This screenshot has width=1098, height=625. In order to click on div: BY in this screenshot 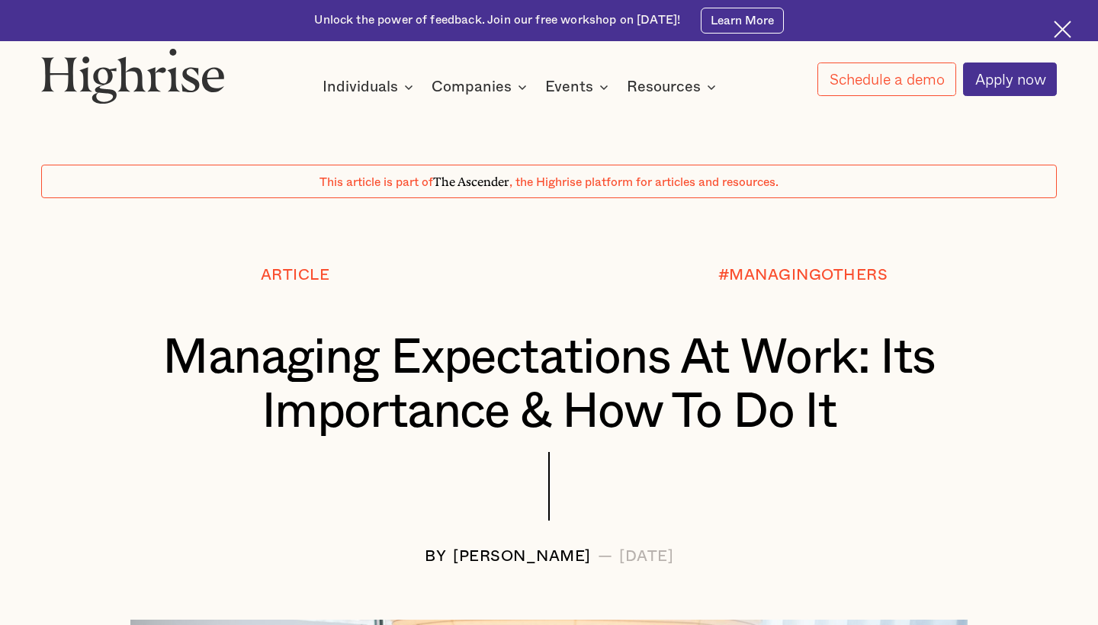, I will do `click(435, 556)`.